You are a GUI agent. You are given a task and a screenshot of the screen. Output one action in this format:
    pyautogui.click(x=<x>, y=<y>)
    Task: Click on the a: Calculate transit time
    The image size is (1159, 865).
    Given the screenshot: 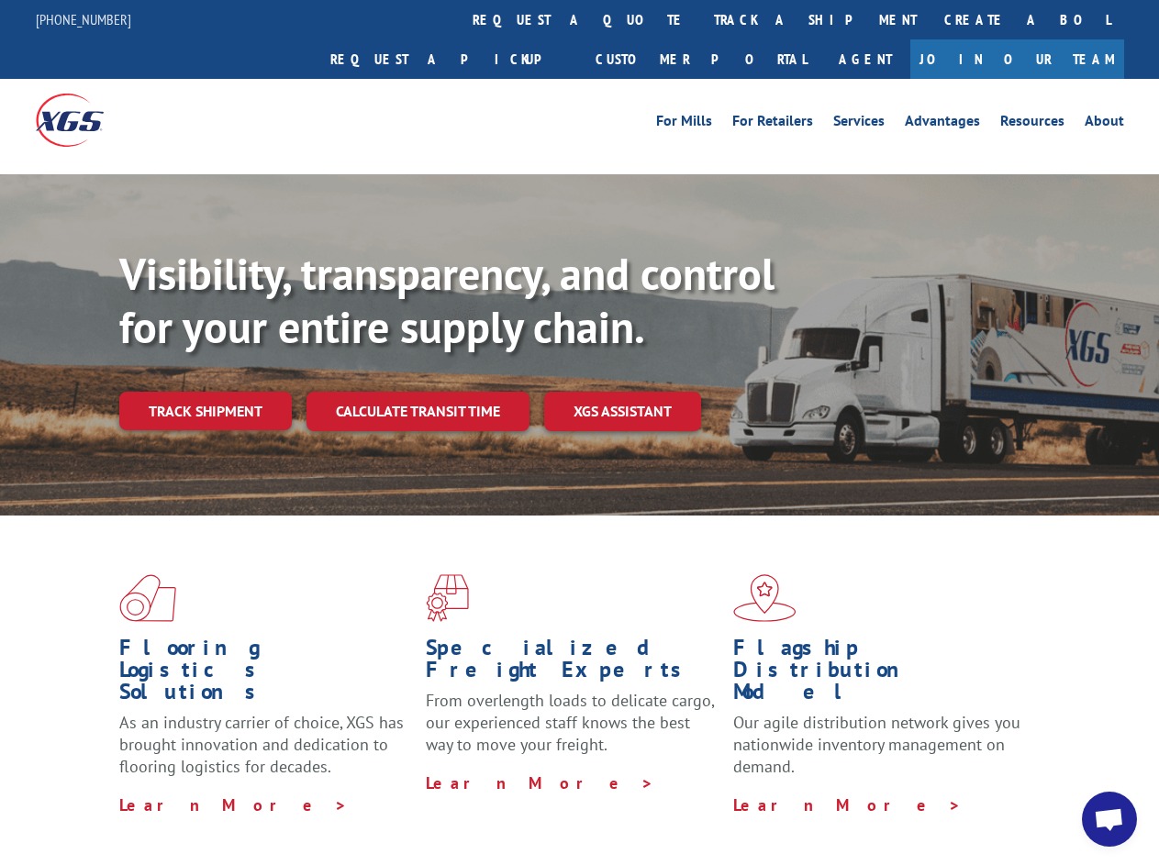 What is the action you would take?
    pyautogui.click(x=417, y=411)
    